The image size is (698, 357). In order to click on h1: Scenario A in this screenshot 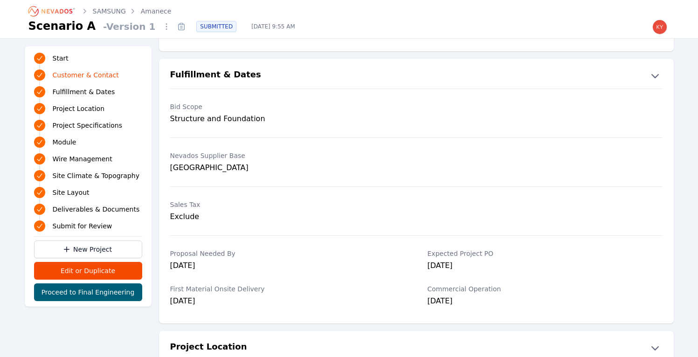, I will do `click(62, 26)`.